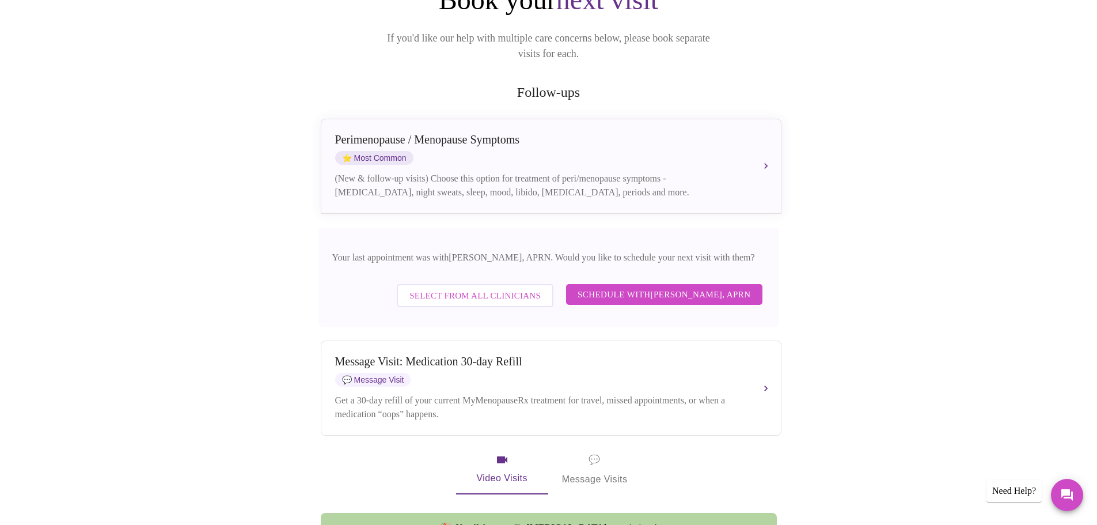 This screenshot has width=1097, height=525. I want to click on div: (New & follow-up visits) Choose this option for treatment of peri/menopause symptoms - [MEDICAL_D..., so click(540, 185).